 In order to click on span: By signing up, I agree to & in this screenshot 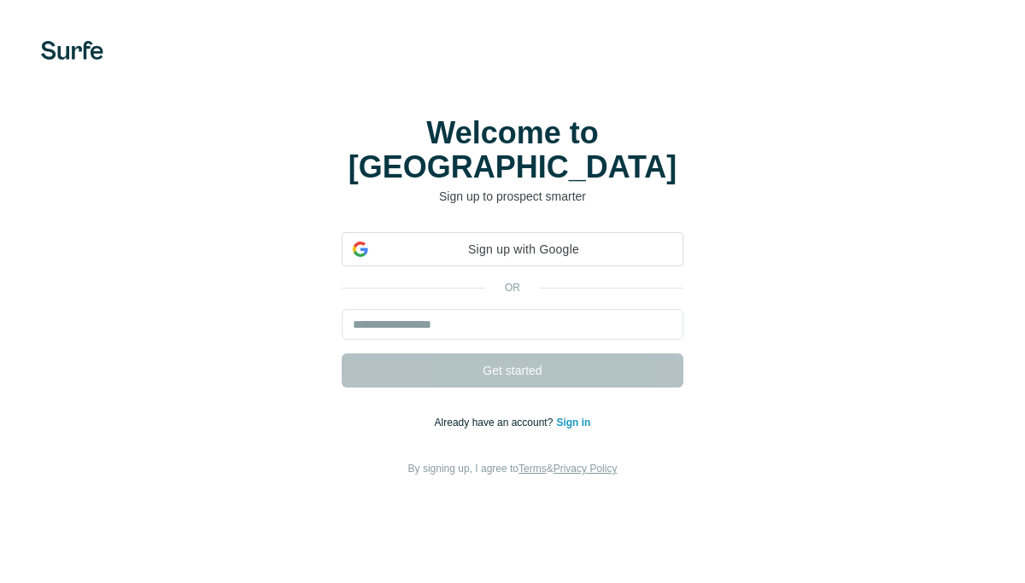, I will do `click(512, 469)`.